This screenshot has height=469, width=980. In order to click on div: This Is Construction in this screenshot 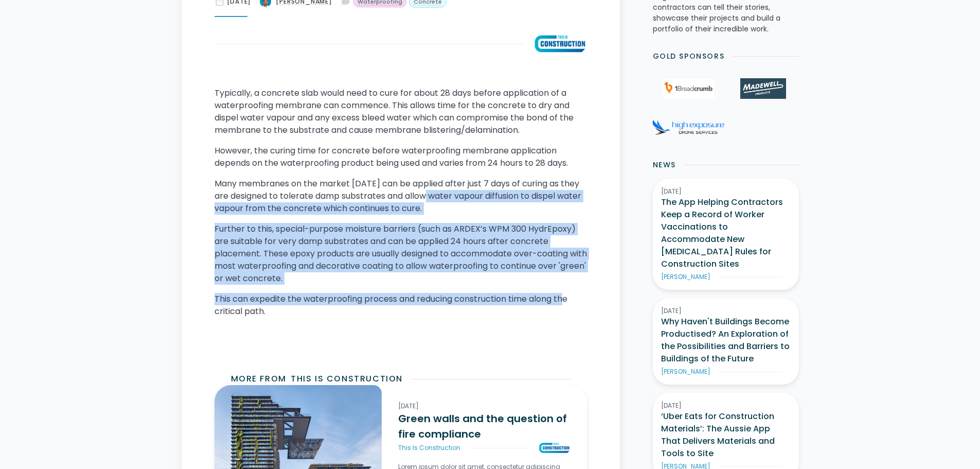, I will do `click(429, 448)`.